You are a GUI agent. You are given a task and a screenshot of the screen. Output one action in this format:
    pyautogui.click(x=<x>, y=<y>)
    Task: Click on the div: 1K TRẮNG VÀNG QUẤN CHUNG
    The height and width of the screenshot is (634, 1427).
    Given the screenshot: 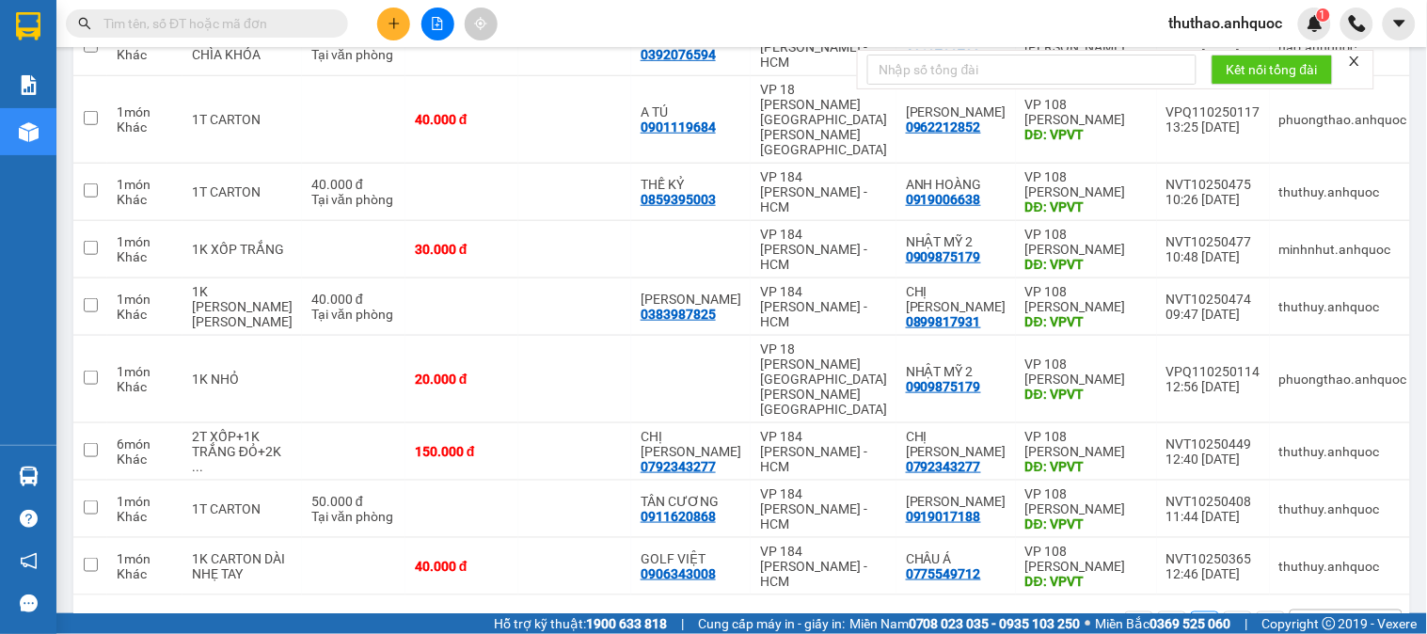 What is the action you would take?
    pyautogui.click(x=242, y=307)
    